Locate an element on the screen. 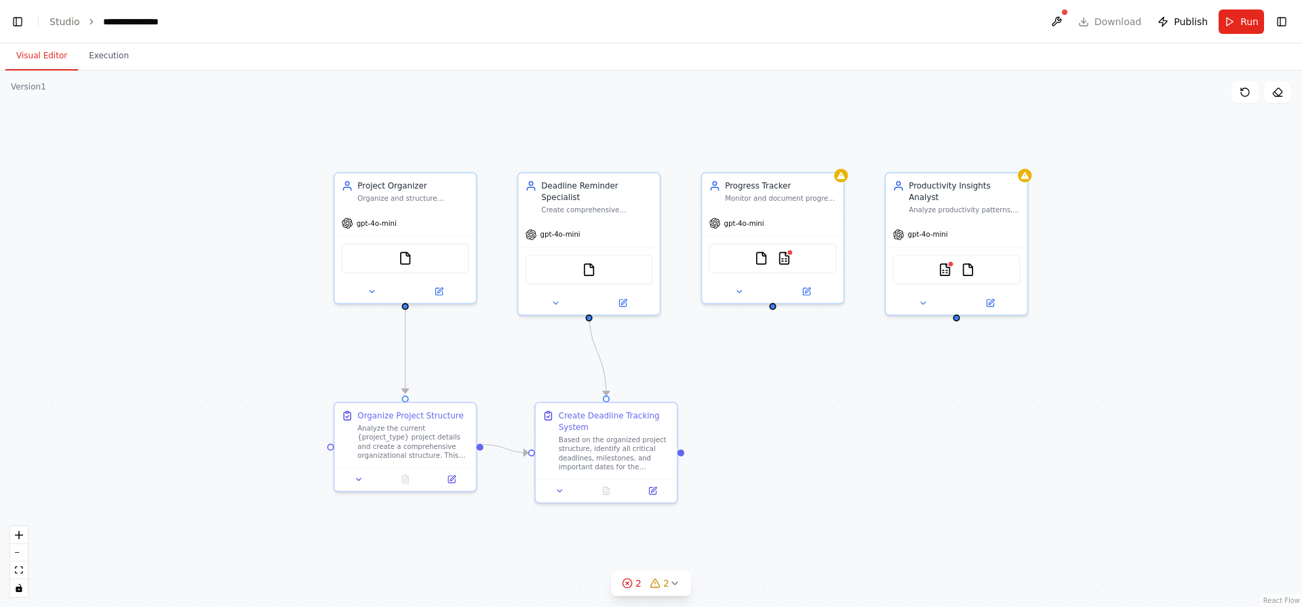 Image resolution: width=1302 pixels, height=607 pixels. div: Deadline Reminder Specialist is located at coordinates (597, 192).